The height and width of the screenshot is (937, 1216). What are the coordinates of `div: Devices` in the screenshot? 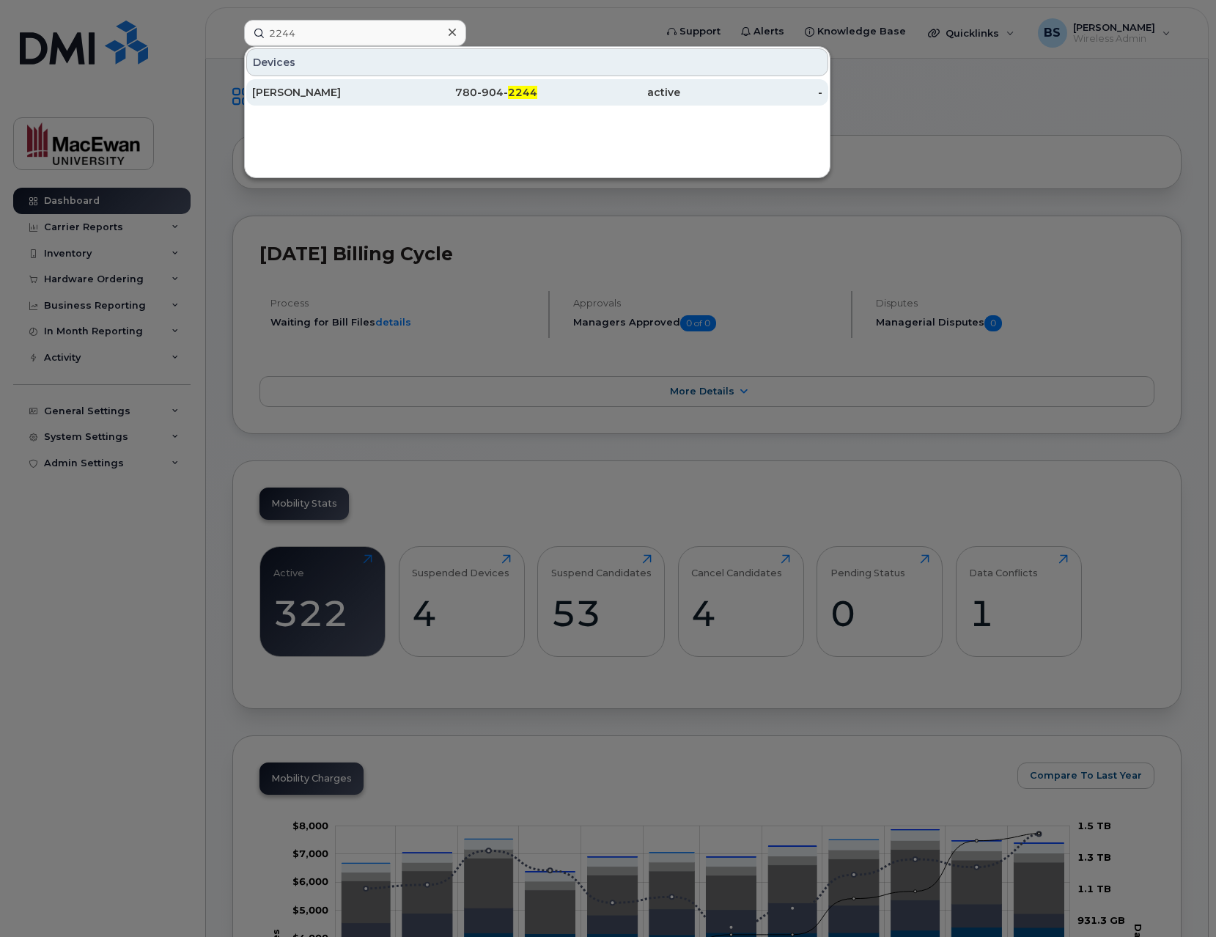 It's located at (537, 62).